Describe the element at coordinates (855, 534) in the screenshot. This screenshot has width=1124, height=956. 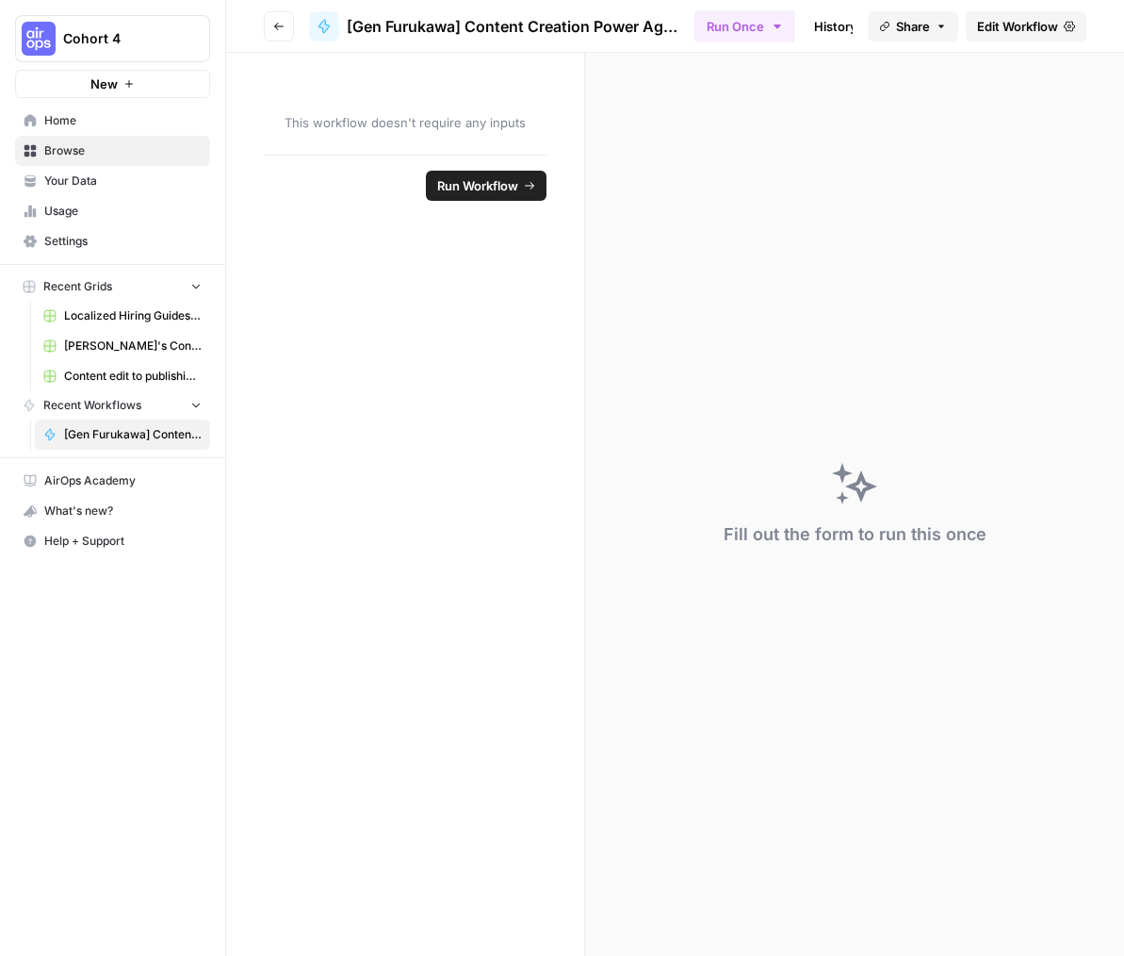
I see `div: Fill out the form to run this once` at that location.